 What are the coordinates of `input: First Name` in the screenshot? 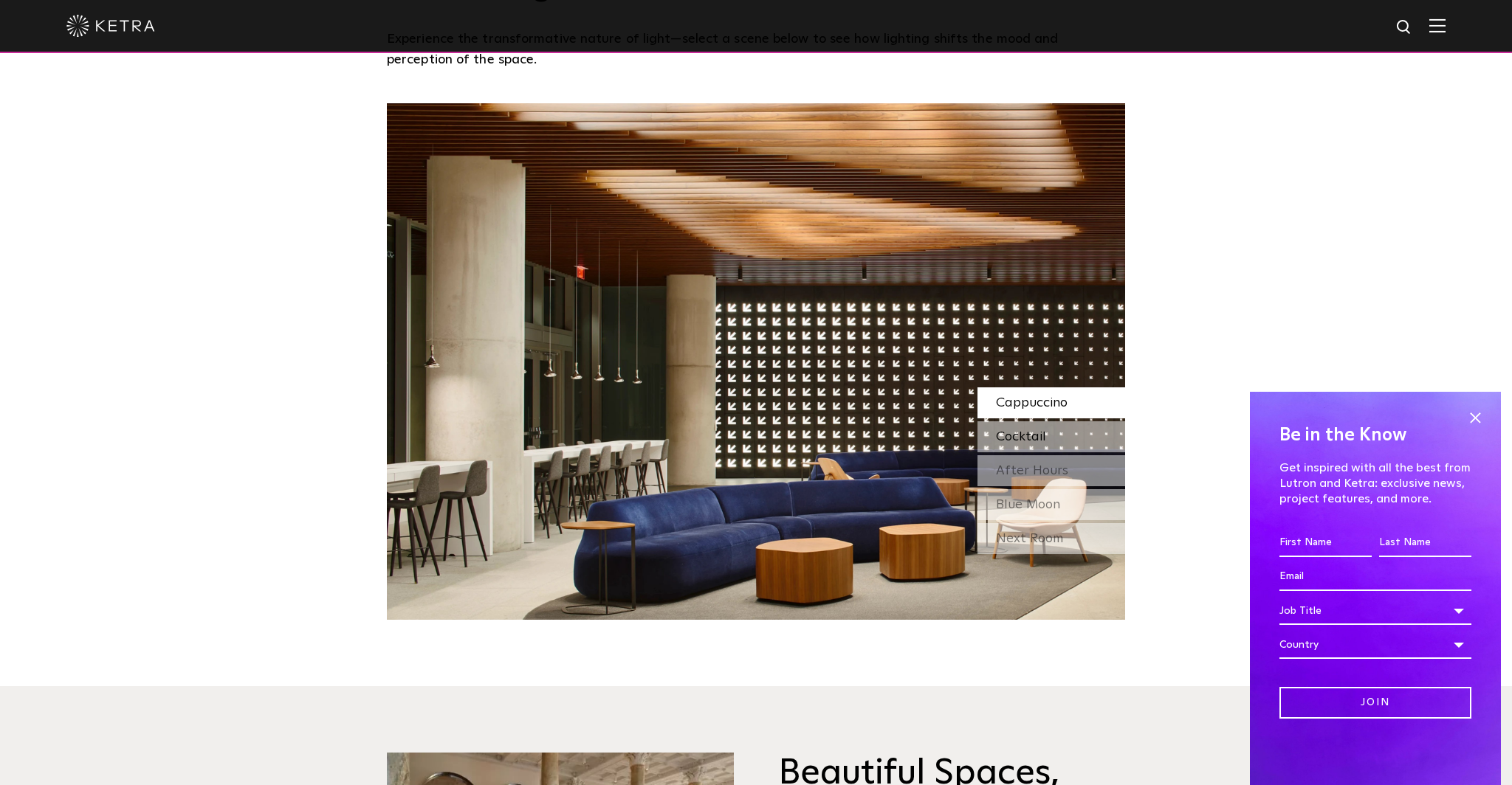 It's located at (1325, 543).